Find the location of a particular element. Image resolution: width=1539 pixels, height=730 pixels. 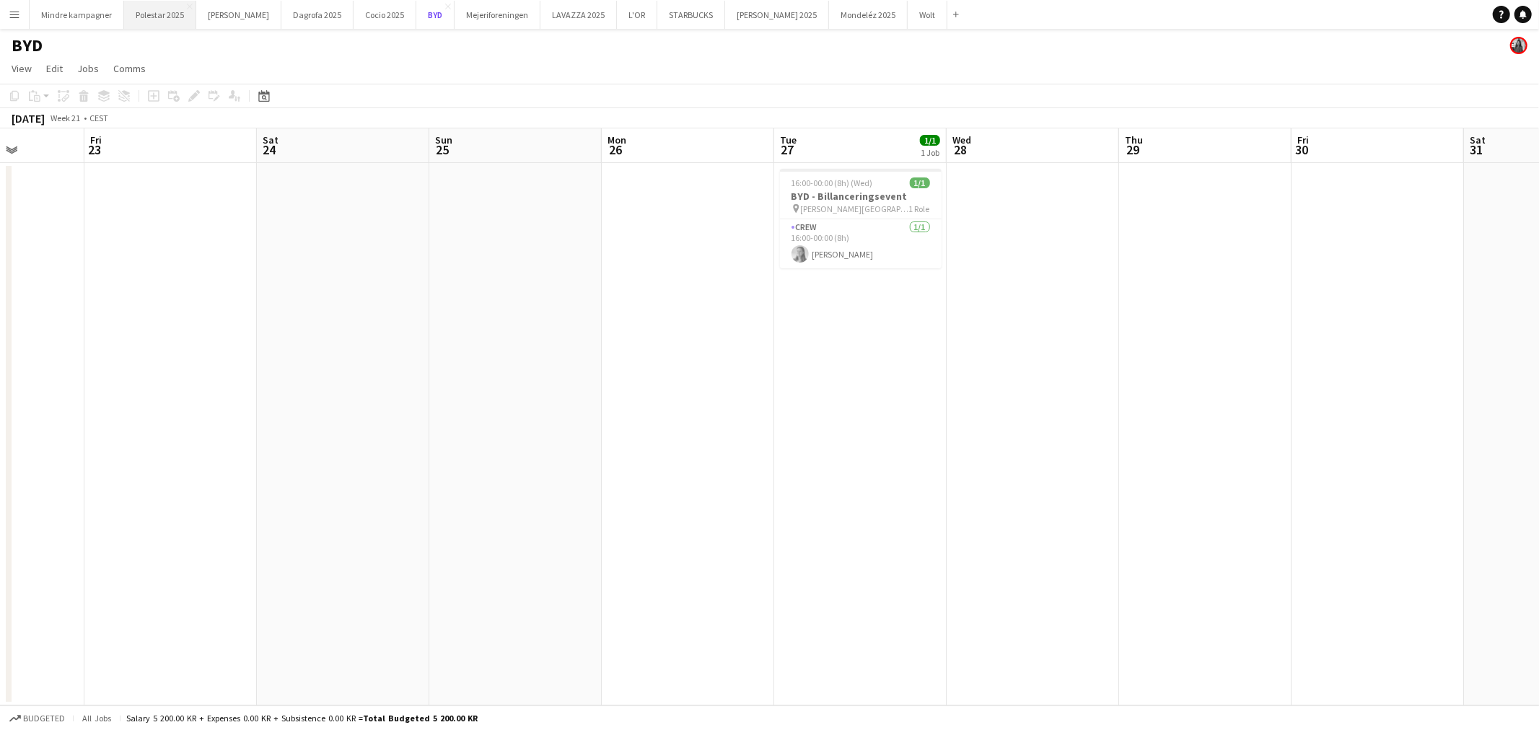

a: Edit is located at coordinates (54, 69).